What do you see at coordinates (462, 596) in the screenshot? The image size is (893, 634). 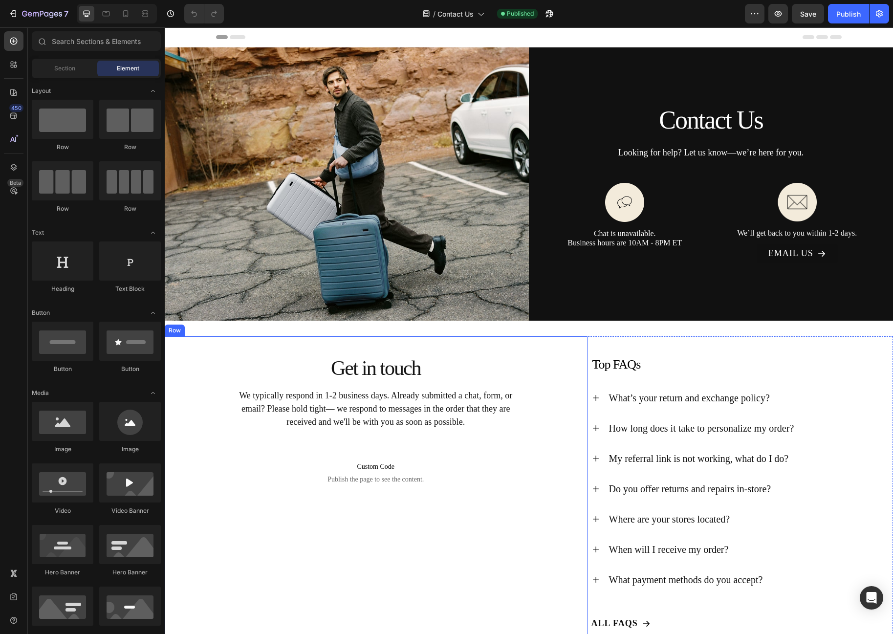 I see `a: ALL FAQS` at bounding box center [462, 596].